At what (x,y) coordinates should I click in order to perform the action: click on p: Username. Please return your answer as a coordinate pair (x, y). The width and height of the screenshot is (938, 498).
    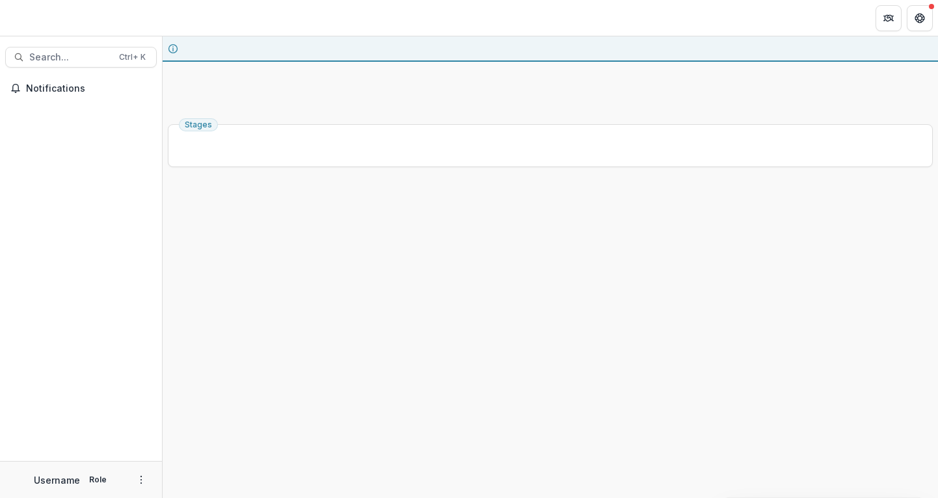
    Looking at the image, I should click on (57, 480).